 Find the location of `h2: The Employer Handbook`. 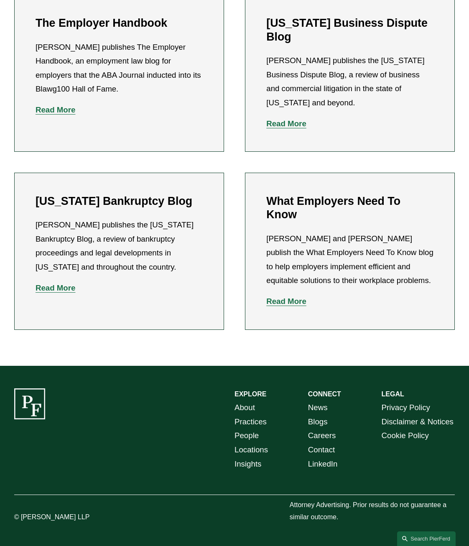

h2: The Employer Handbook is located at coordinates (119, 23).